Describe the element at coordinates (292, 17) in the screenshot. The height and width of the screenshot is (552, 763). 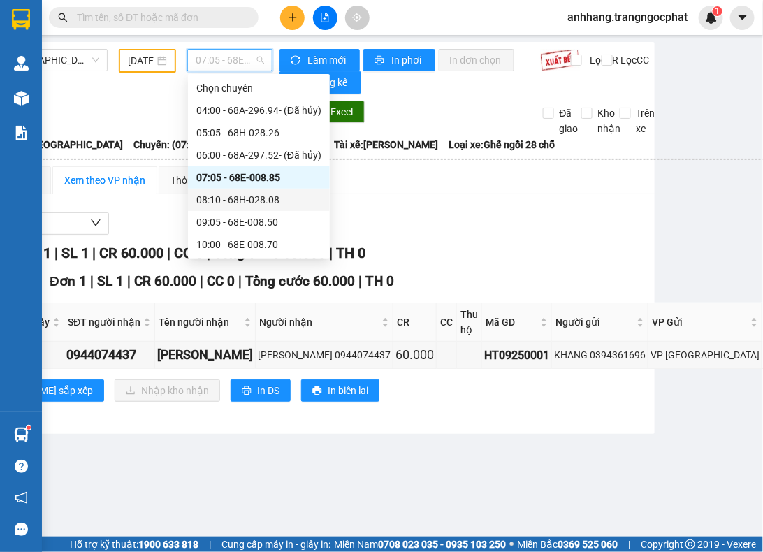
I see `button: plus` at that location.